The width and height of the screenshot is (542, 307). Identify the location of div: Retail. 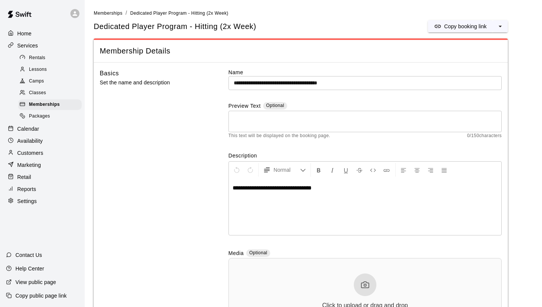
(42, 177).